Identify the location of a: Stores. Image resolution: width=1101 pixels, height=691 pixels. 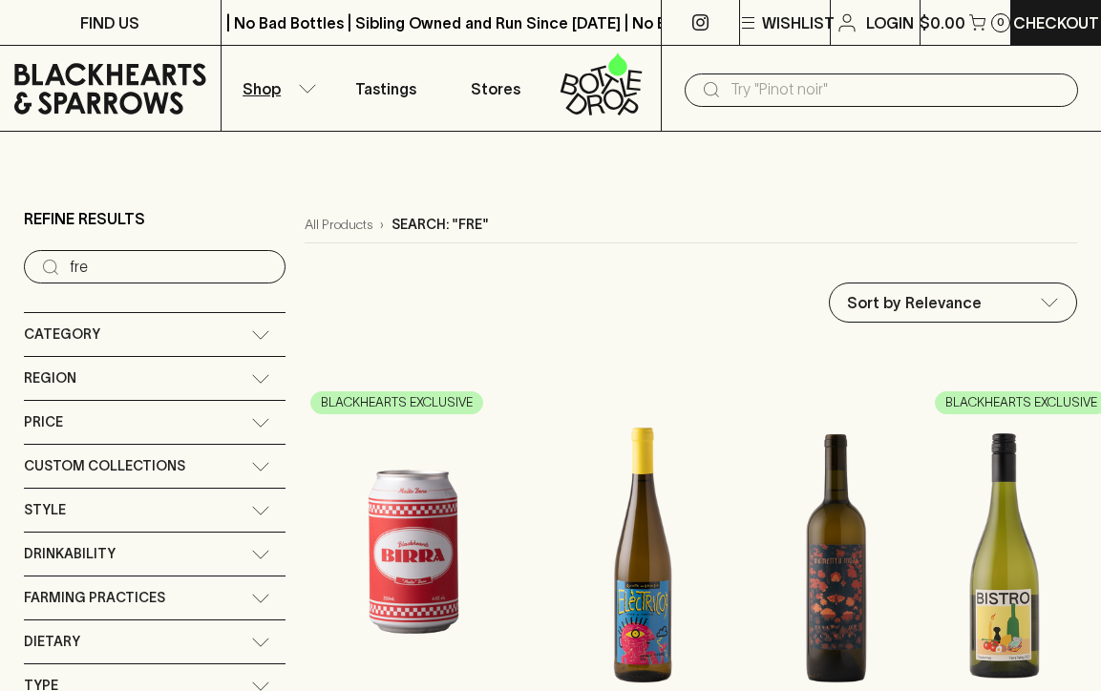
(495, 88).